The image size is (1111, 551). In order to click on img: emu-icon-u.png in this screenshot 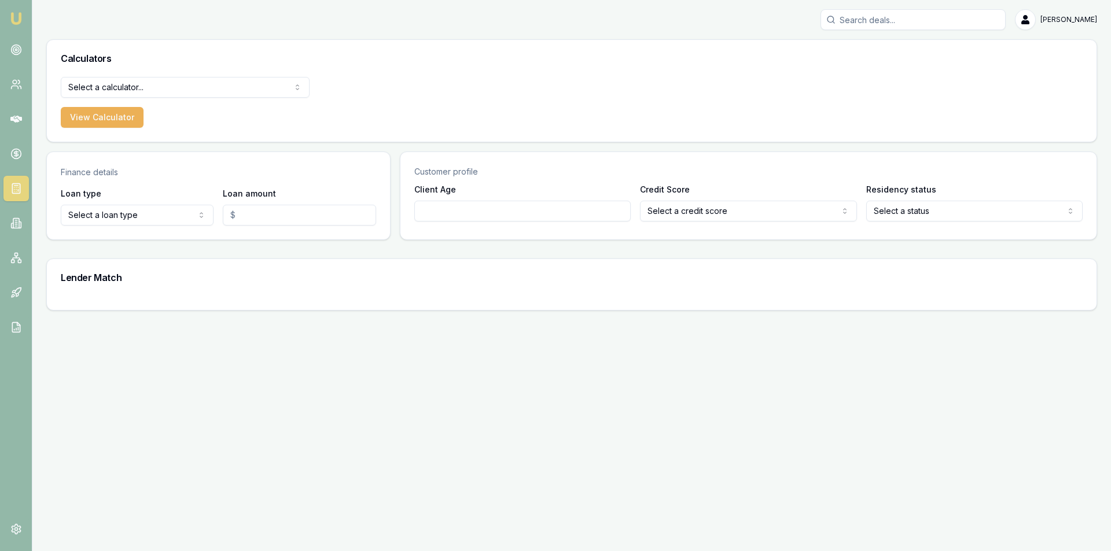, I will do `click(16, 19)`.